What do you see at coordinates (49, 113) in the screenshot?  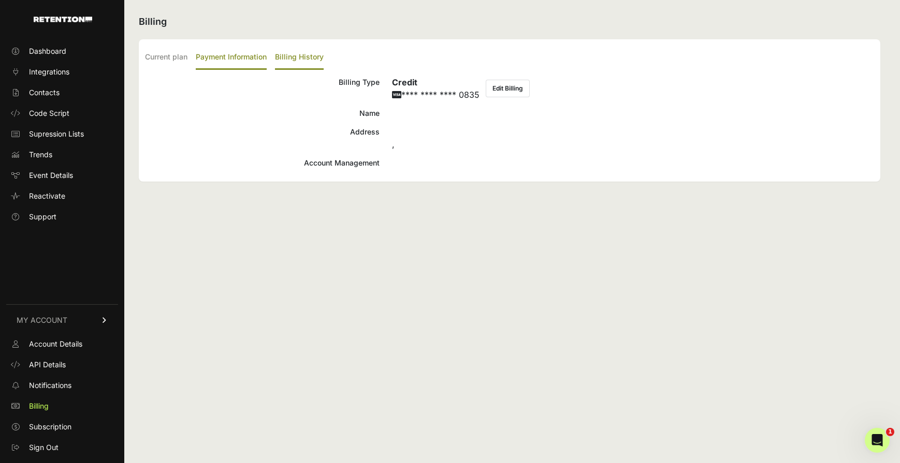 I see `span: Code Script` at bounding box center [49, 113].